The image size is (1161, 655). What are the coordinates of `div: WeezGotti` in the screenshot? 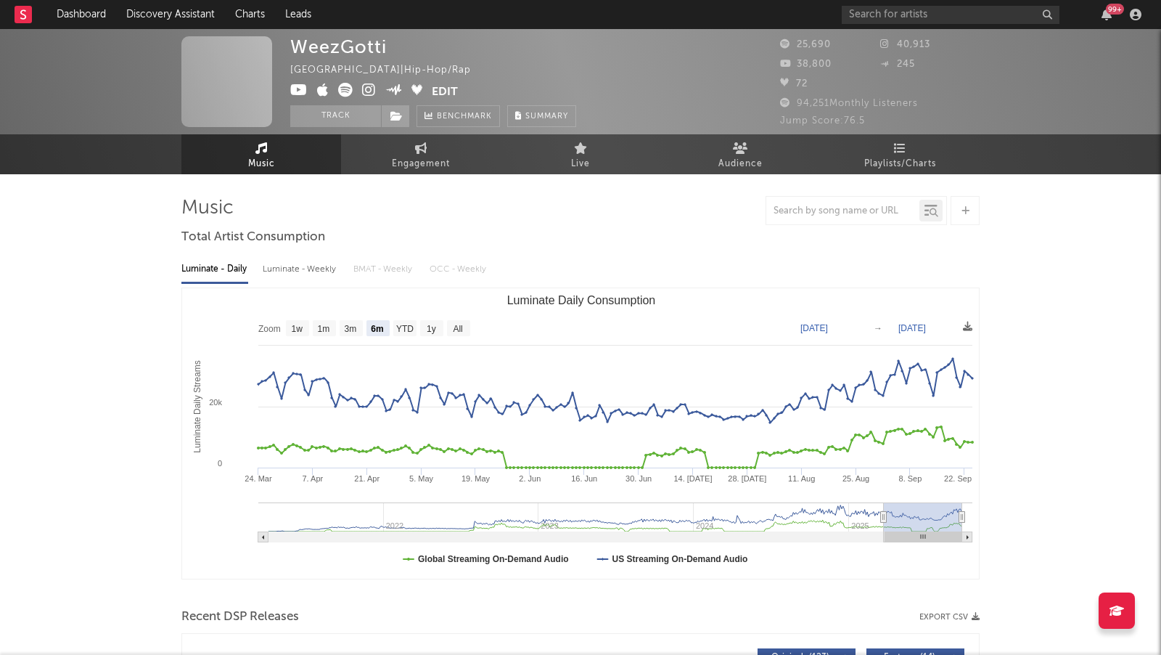 It's located at (338, 46).